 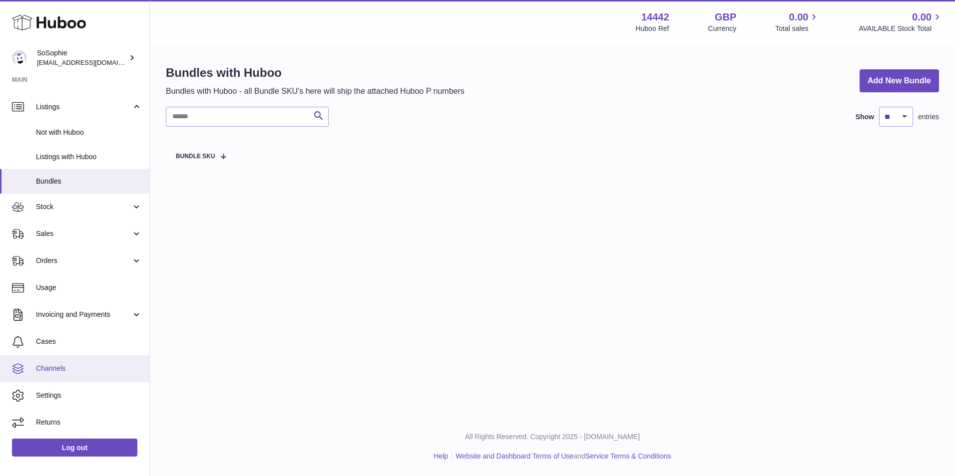 I want to click on div: Huboo Ref, so click(x=652, y=28).